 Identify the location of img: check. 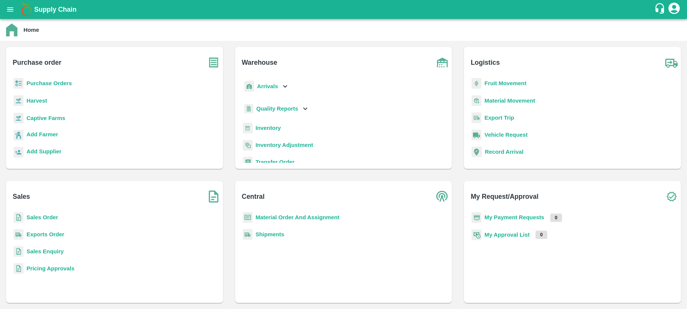
(671, 197).